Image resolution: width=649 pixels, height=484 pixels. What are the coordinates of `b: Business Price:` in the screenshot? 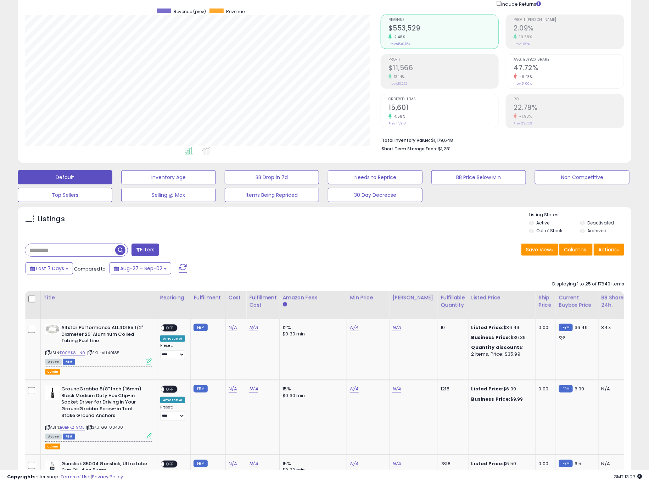 It's located at (491, 399).